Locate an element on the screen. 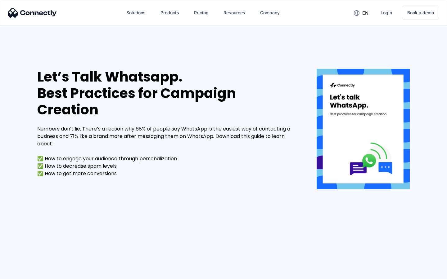  div: Company is located at coordinates (270, 13).